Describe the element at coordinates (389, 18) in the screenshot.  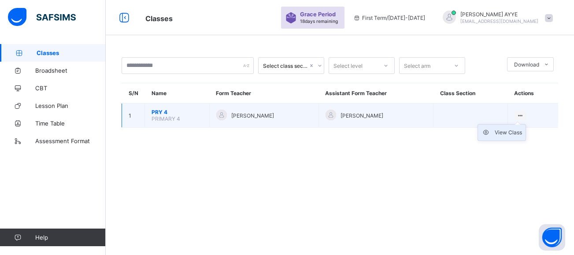
I see `span: session/term information` at that location.